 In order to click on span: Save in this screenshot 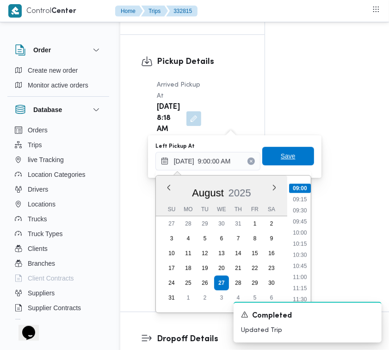, I will do `click(288, 156)`.